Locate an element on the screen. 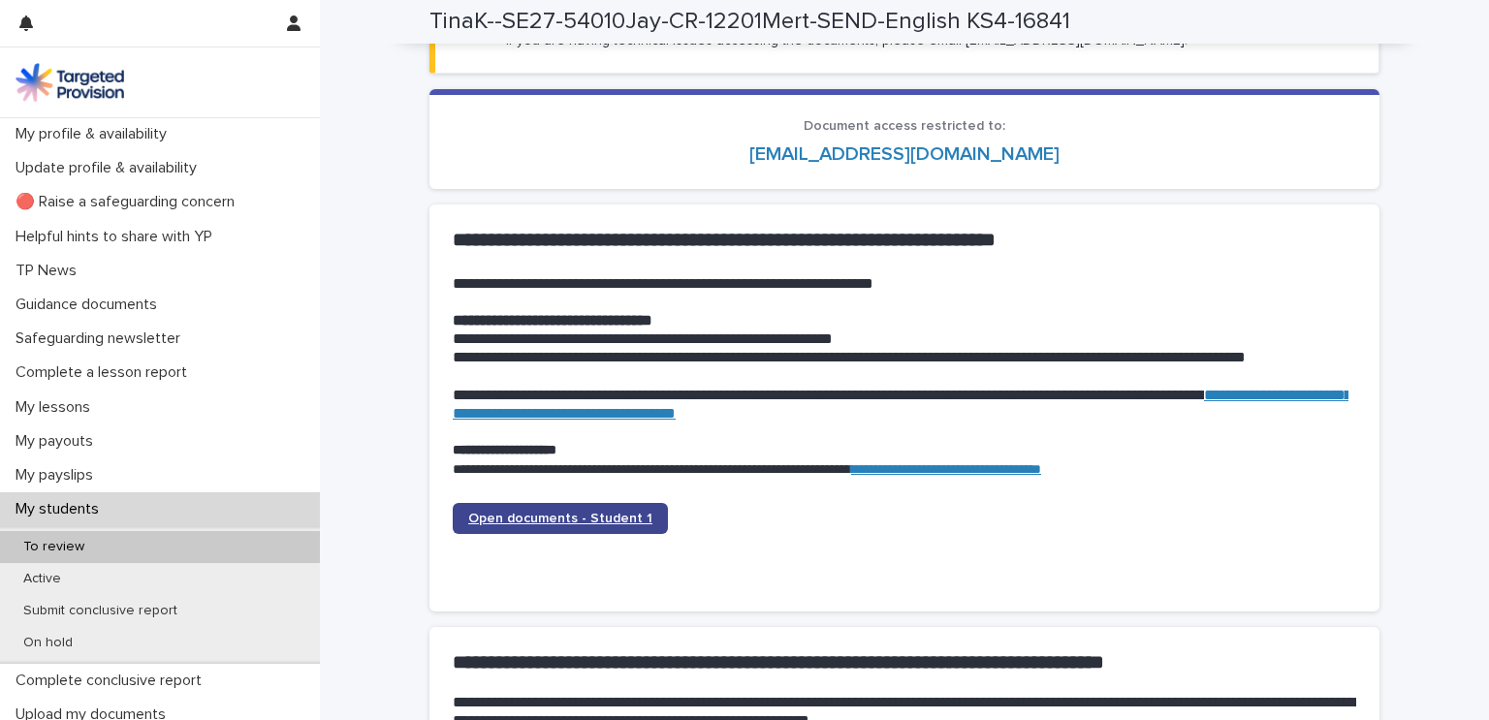 The height and width of the screenshot is (720, 1489). p: Guidance documents is located at coordinates (90, 304).